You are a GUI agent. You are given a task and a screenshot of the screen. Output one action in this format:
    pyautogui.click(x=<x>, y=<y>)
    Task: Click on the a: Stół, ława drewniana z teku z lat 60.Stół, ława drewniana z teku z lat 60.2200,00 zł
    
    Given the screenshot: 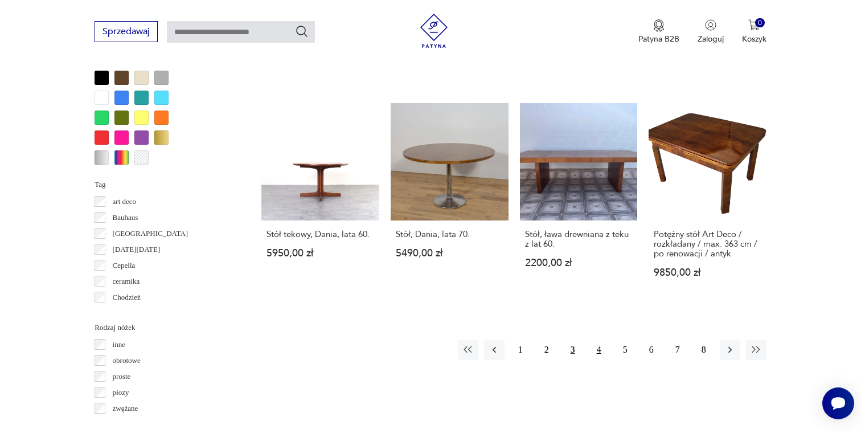 What is the action you would take?
    pyautogui.click(x=579, y=202)
    